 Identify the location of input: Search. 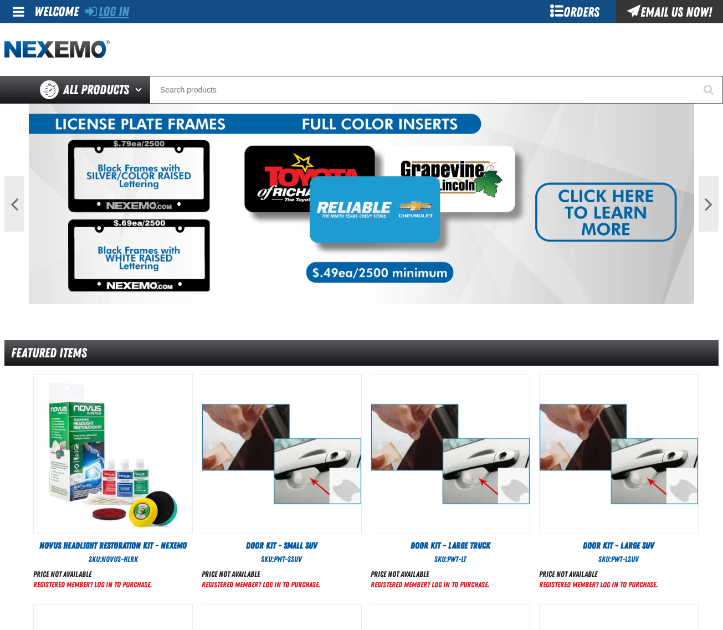
(436, 90).